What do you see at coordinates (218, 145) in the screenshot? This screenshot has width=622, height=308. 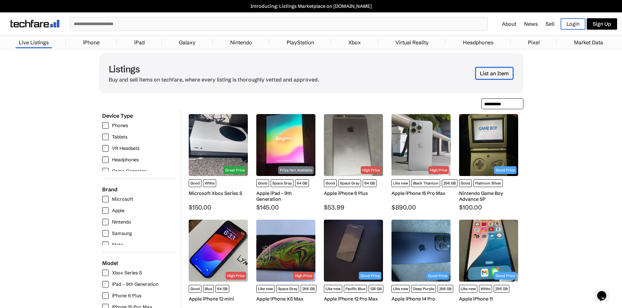 I see `img: Microsoft - Xbox Series S` at bounding box center [218, 145].